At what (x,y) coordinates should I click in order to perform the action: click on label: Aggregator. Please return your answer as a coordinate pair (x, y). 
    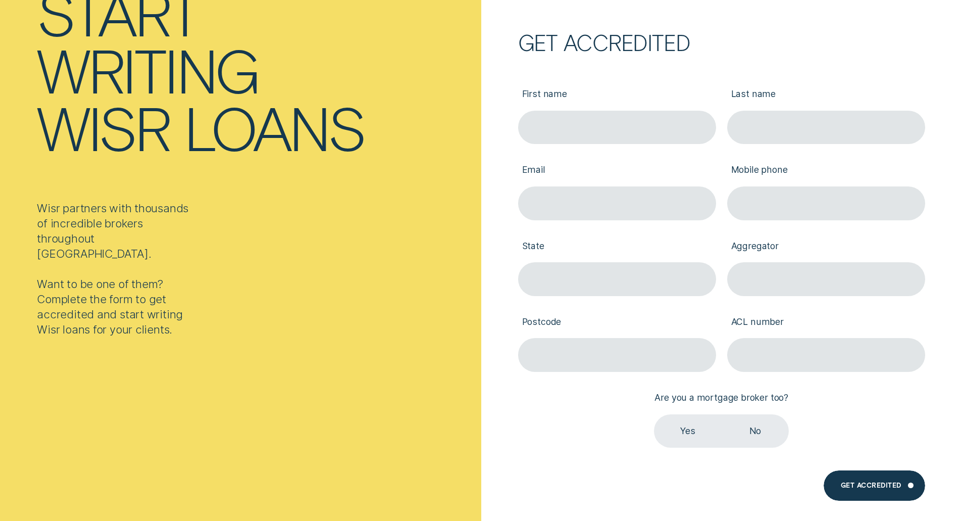
    Looking at the image, I should click on (826, 246).